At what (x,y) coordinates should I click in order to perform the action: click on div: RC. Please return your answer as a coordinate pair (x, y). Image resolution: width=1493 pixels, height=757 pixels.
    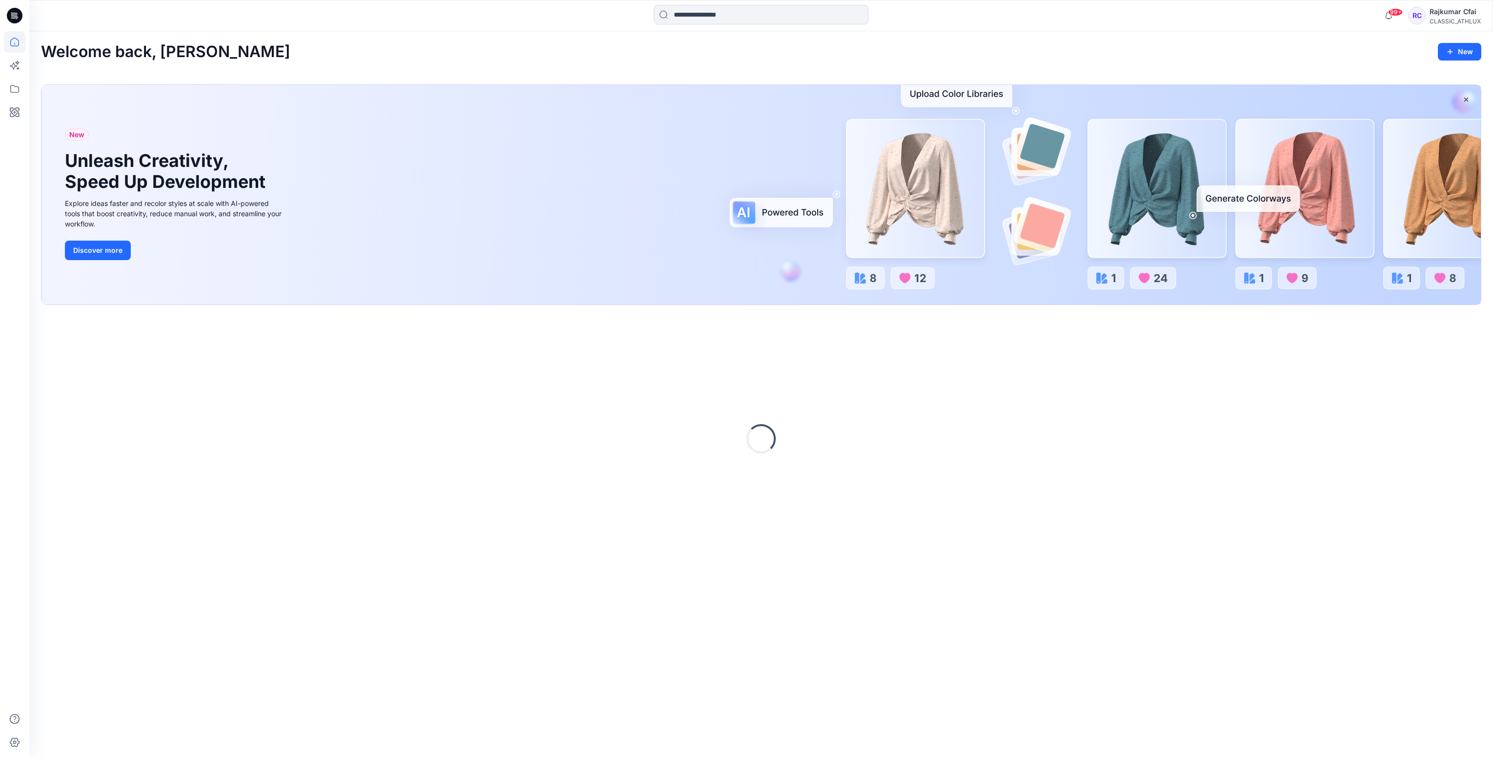
    Looking at the image, I should click on (1417, 16).